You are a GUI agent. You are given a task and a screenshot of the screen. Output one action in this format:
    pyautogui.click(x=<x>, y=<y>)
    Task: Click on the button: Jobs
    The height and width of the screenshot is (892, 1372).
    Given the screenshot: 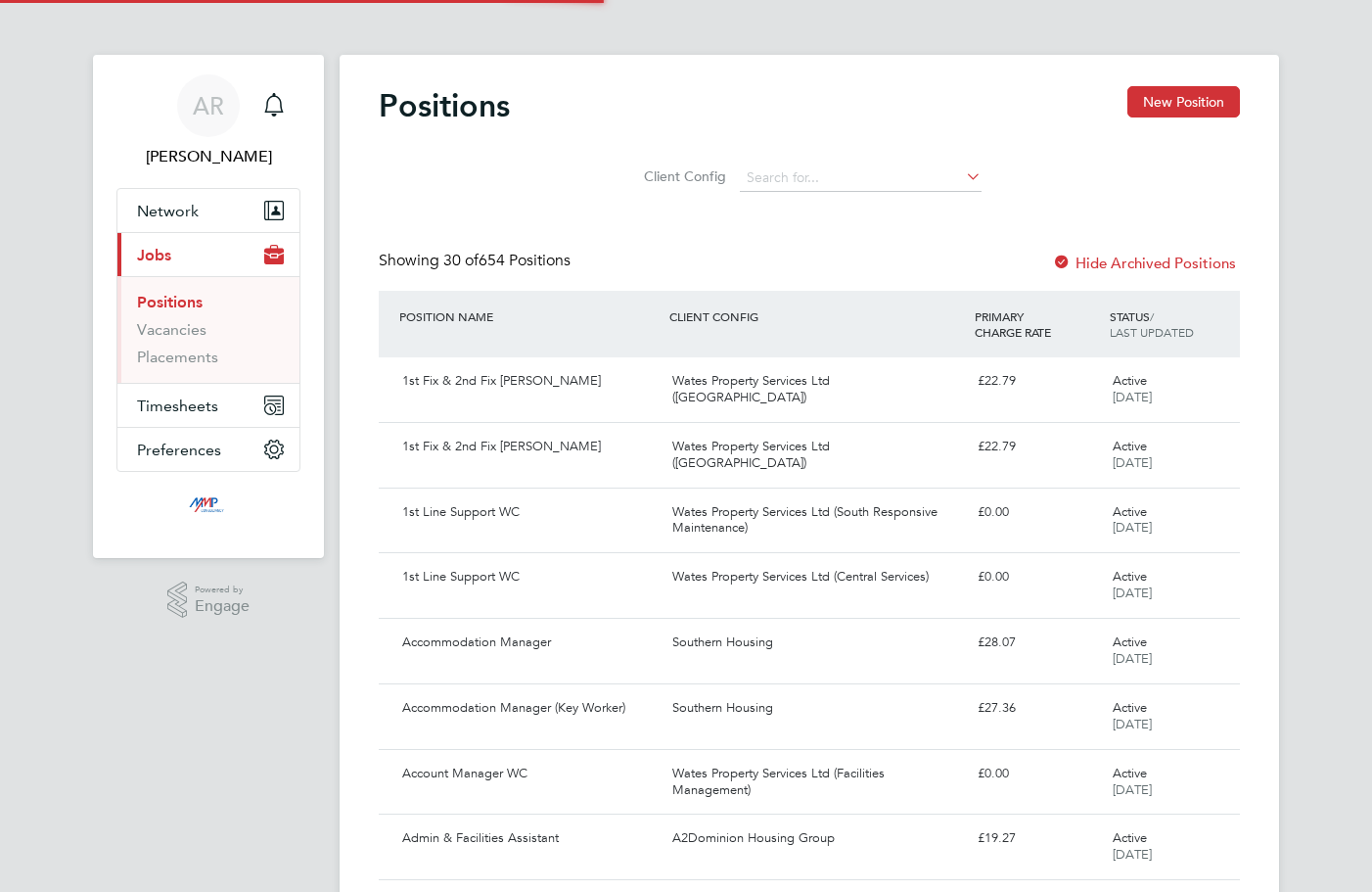 What is the action you would take?
    pyautogui.click(x=208, y=254)
    